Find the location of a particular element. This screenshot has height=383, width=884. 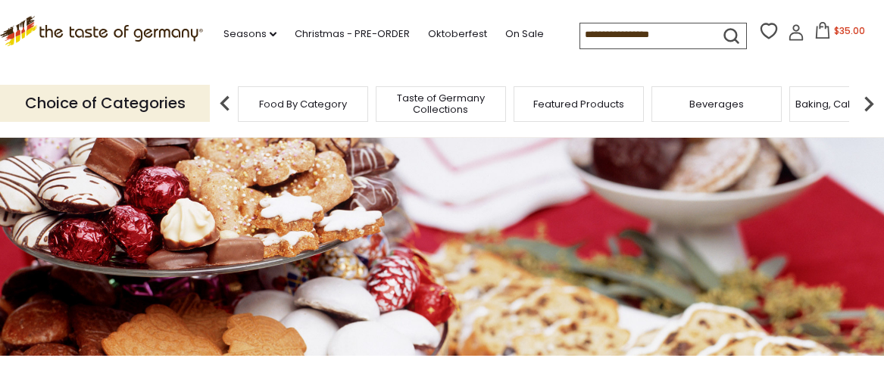

span: Taste of Germany Collections is located at coordinates (441, 104).